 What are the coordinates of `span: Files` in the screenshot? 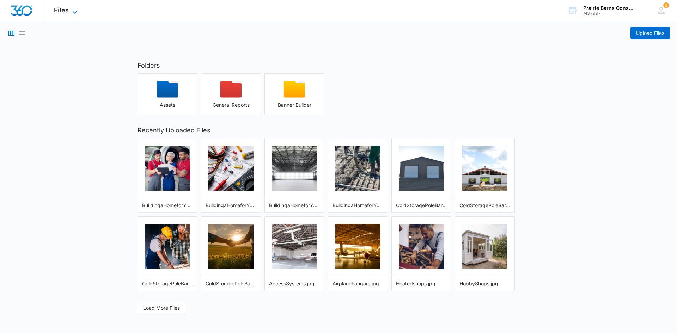 It's located at (61, 10).